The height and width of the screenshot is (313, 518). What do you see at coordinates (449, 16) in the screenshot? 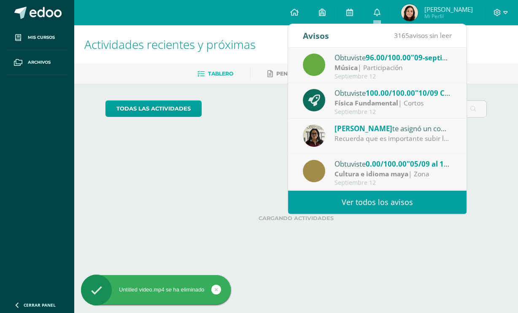
I see `span: Mi Perfil` at bounding box center [449, 16].